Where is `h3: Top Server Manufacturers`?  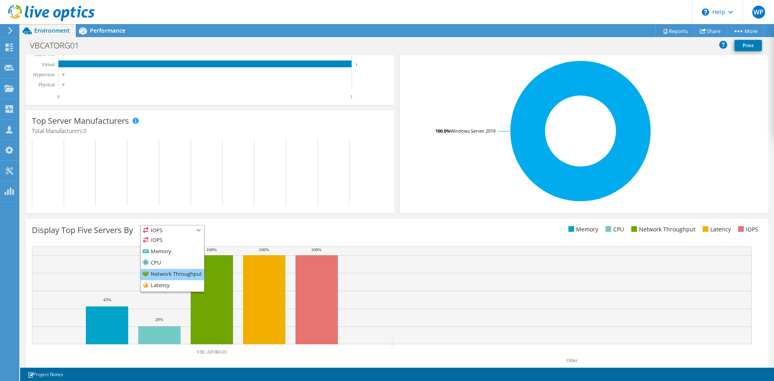
h3: Top Server Manufacturers is located at coordinates (80, 121).